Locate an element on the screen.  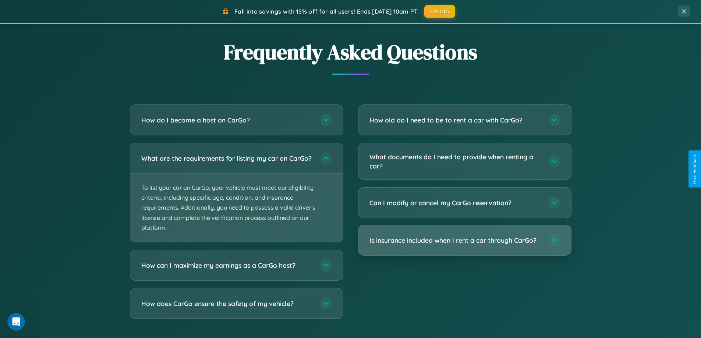
h3: How do I become a host on CarGo? is located at coordinates (227, 120).